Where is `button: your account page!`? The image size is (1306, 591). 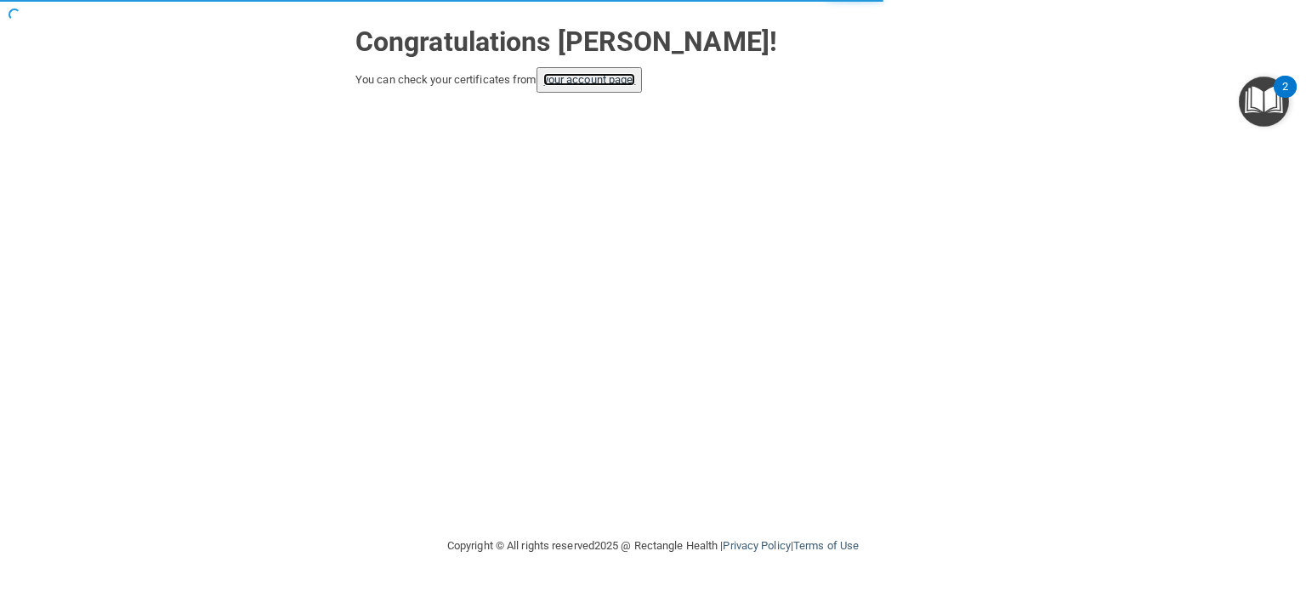 button: your account page! is located at coordinates (589, 80).